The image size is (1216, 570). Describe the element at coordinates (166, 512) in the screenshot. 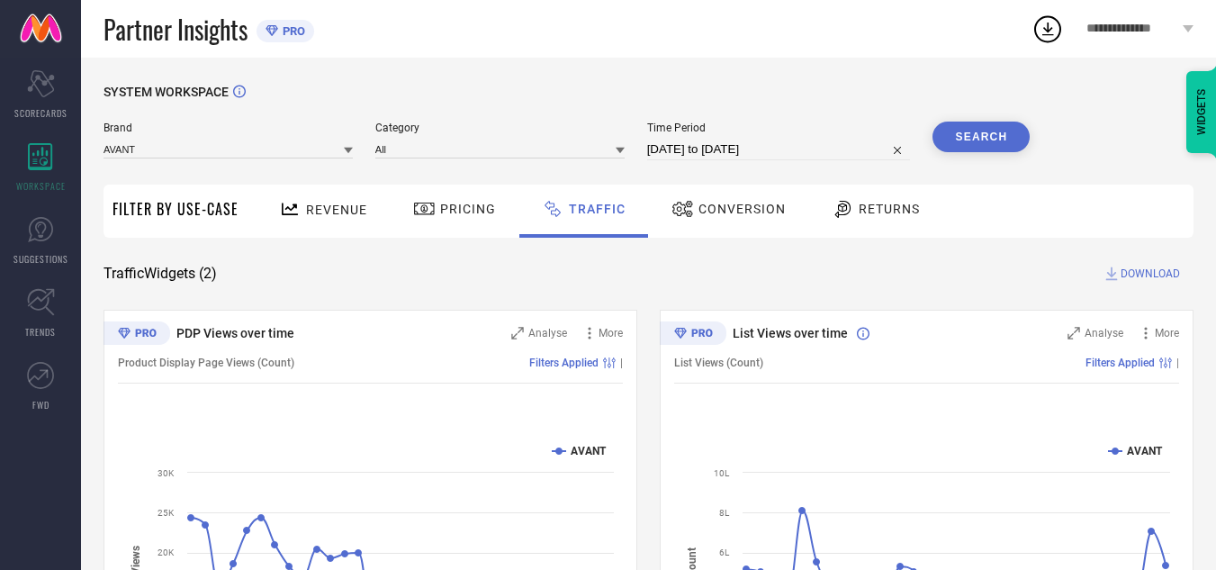

I see `text: 25K` at that location.